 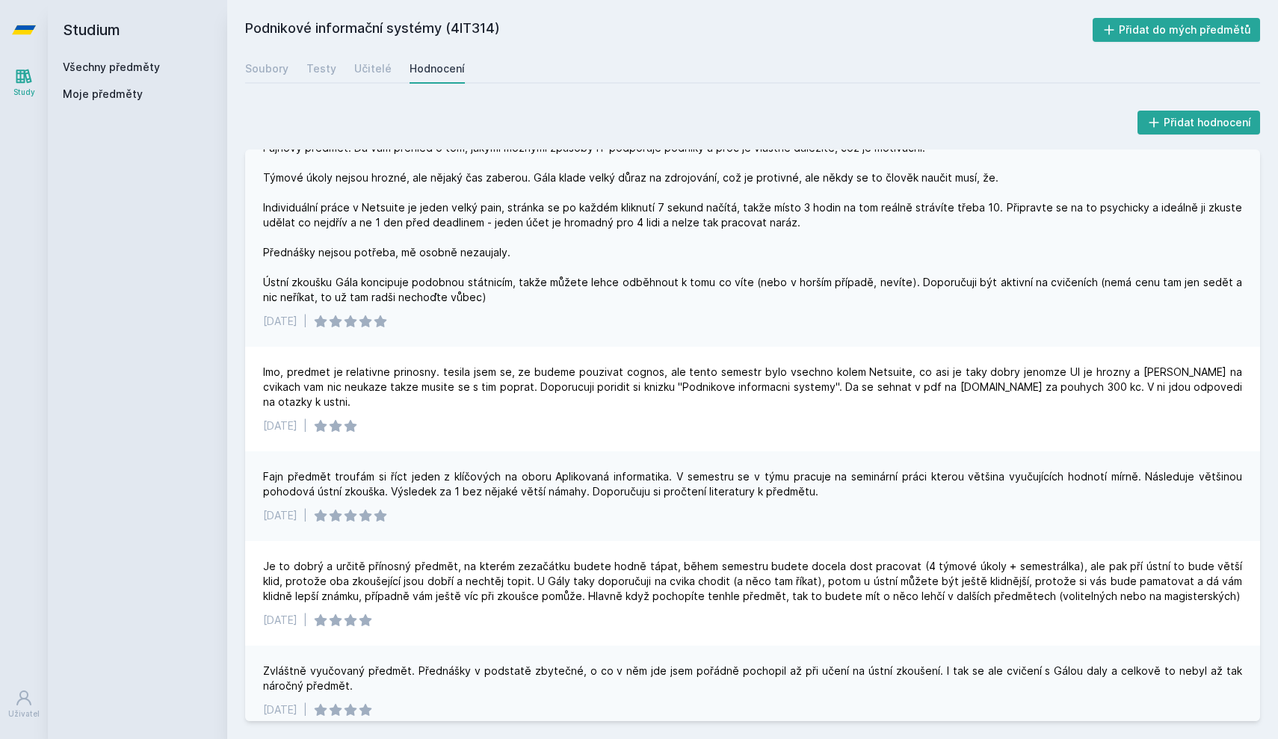 What do you see at coordinates (267, 69) in the screenshot?
I see `a: Soubory` at bounding box center [267, 69].